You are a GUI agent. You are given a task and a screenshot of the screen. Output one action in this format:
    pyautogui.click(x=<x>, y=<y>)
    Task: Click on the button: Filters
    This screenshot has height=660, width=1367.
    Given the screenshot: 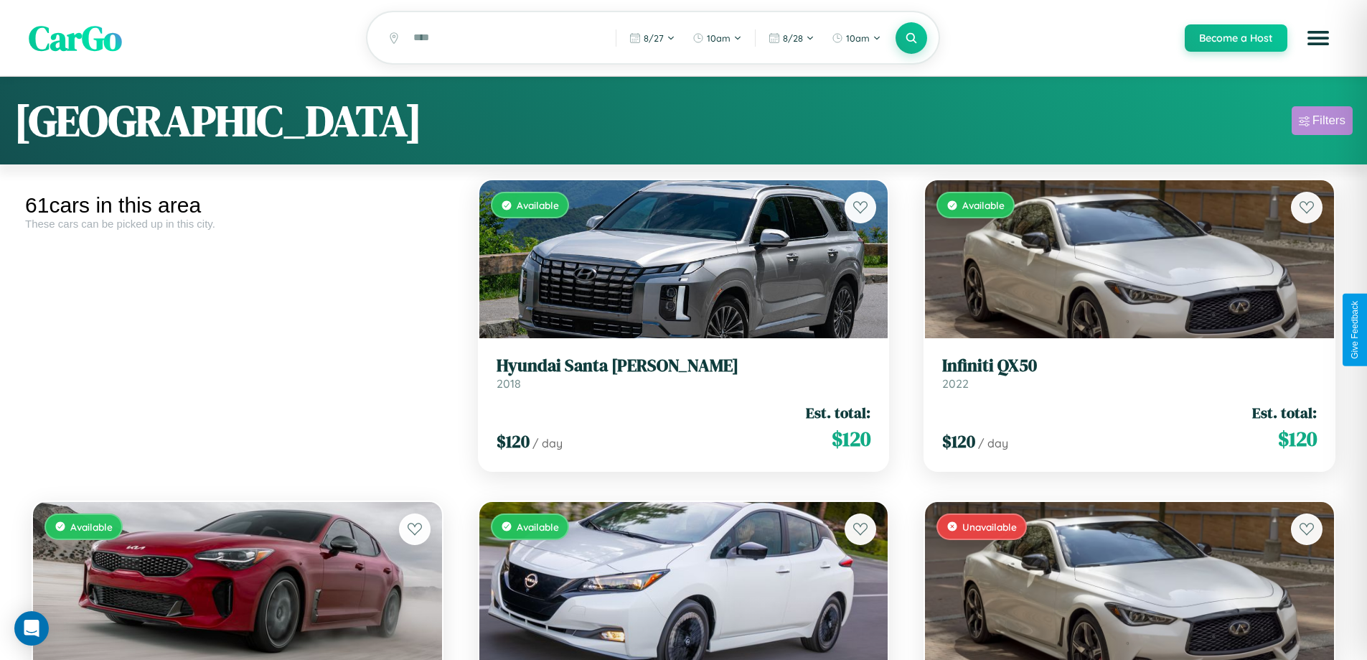 What is the action you would take?
    pyautogui.click(x=1322, y=121)
    